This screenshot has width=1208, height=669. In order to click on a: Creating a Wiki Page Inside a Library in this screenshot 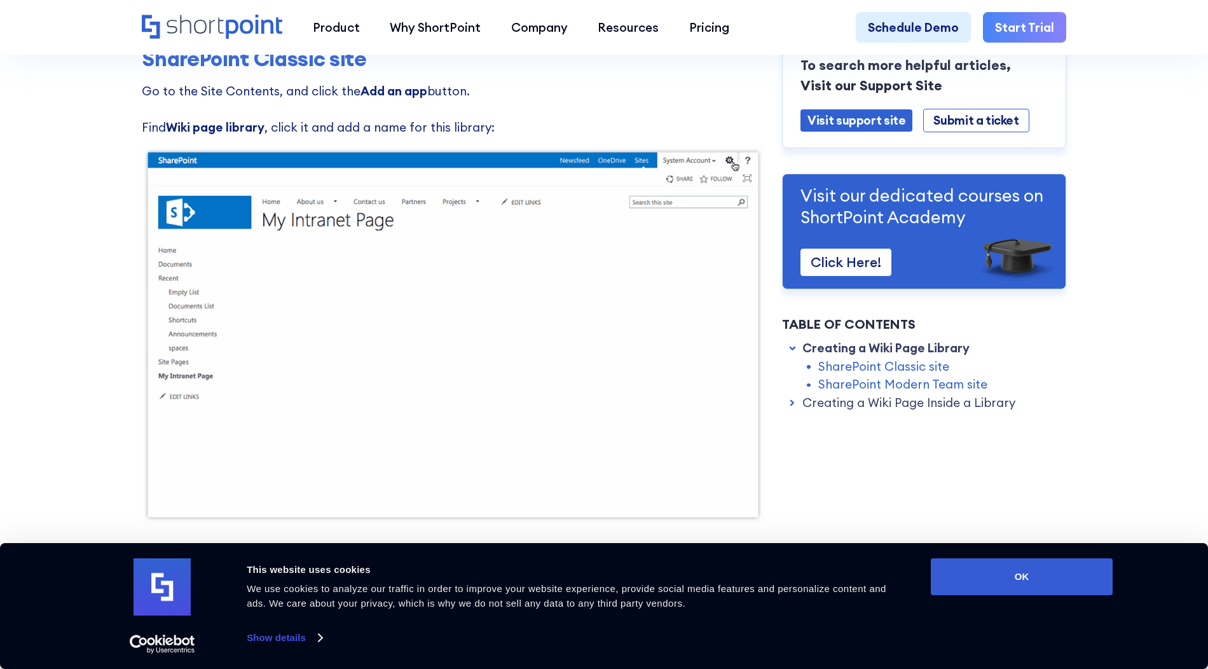, I will do `click(908, 402)`.